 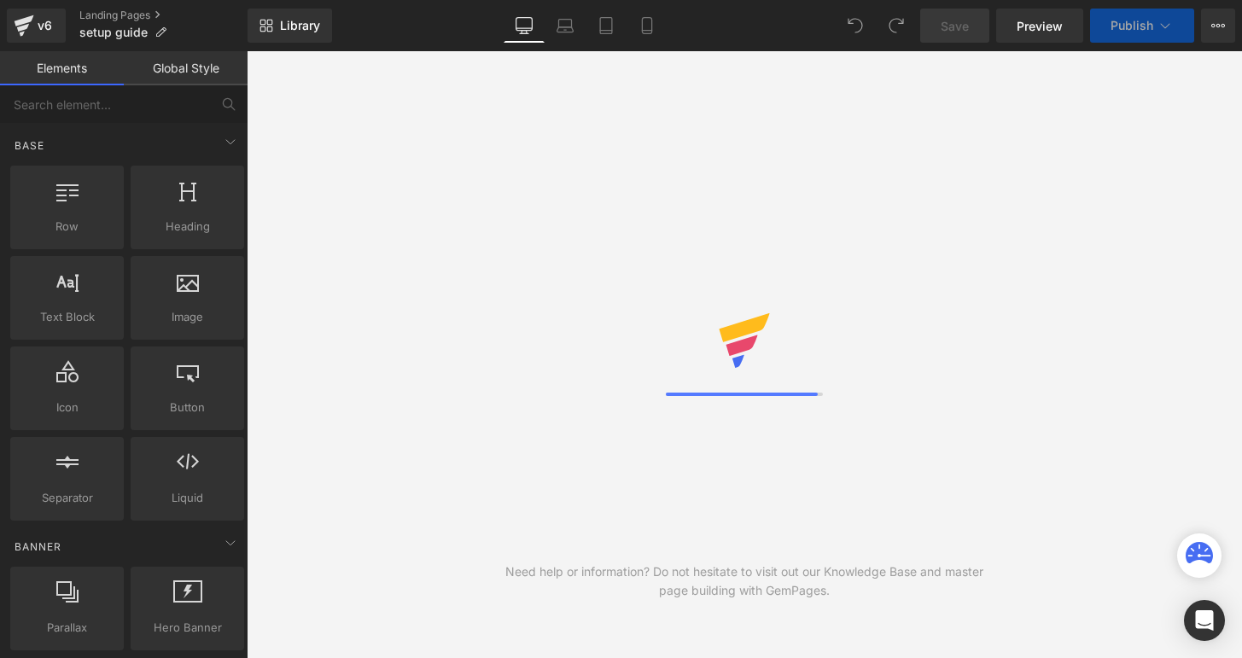 What do you see at coordinates (187, 407) in the screenshot?
I see `span: Button` at bounding box center [187, 407].